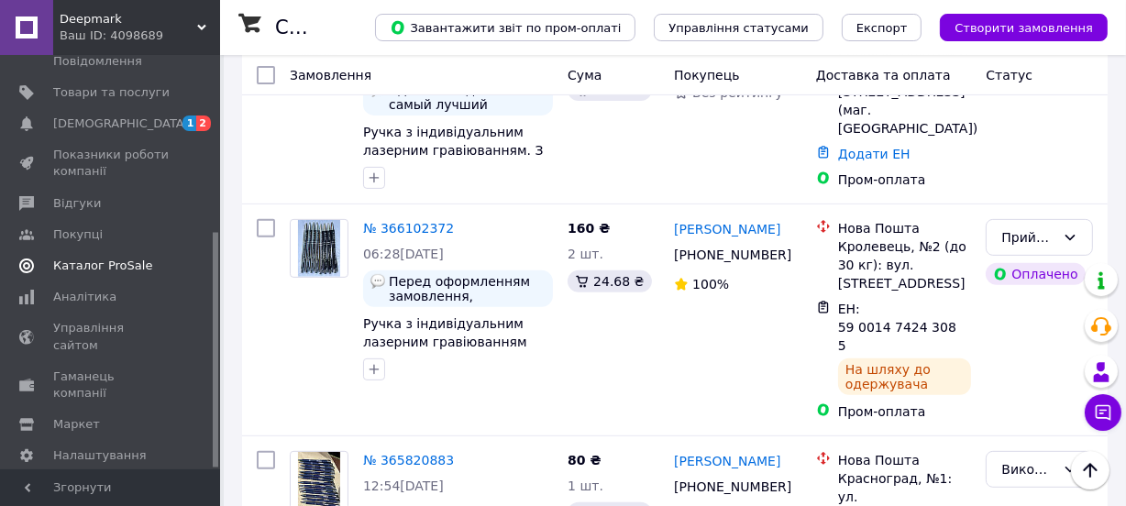 Image resolution: width=1126 pixels, height=506 pixels. I want to click on div: 24.68 ₴, so click(609, 281).